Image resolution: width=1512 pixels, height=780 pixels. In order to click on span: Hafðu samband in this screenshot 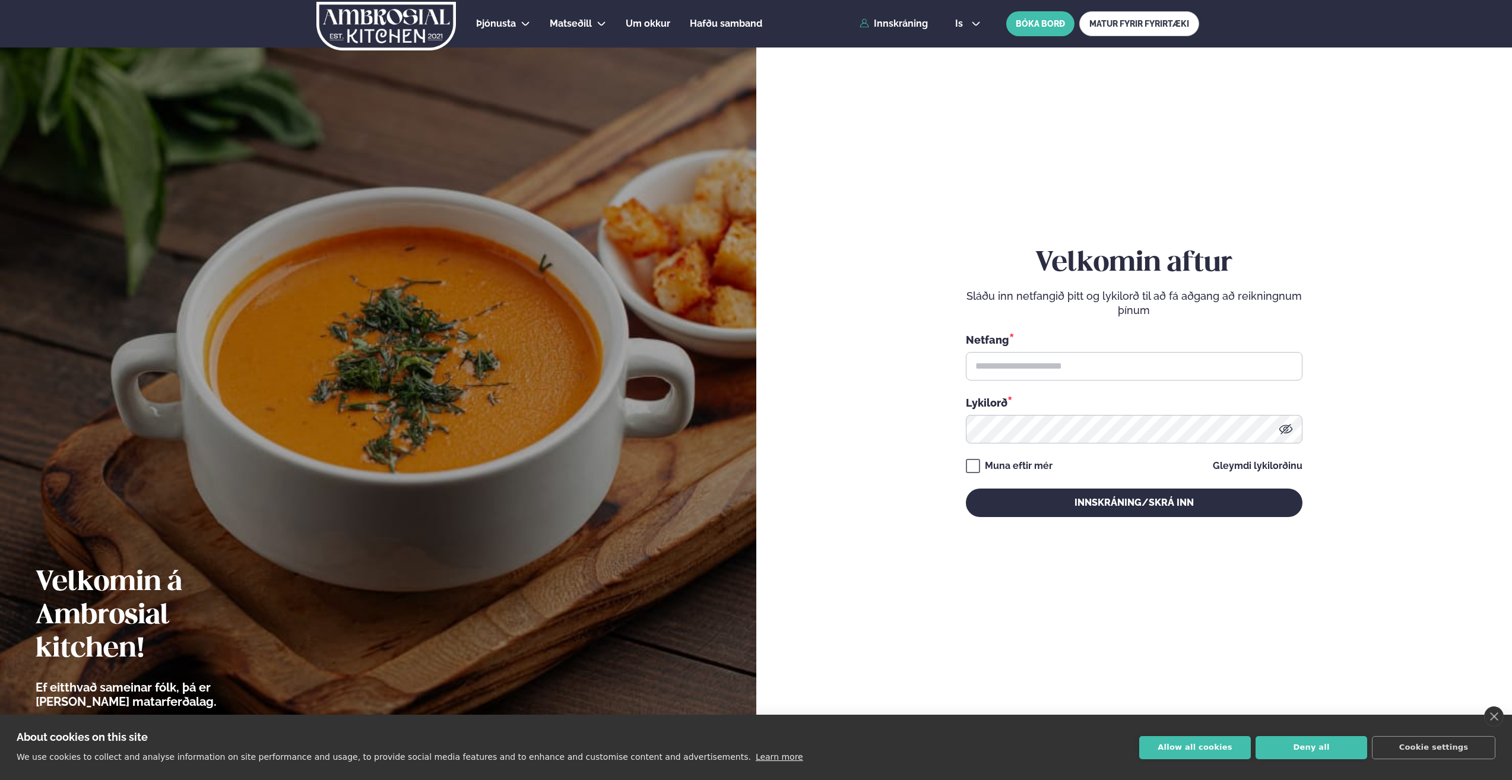, I will do `click(726, 23)`.